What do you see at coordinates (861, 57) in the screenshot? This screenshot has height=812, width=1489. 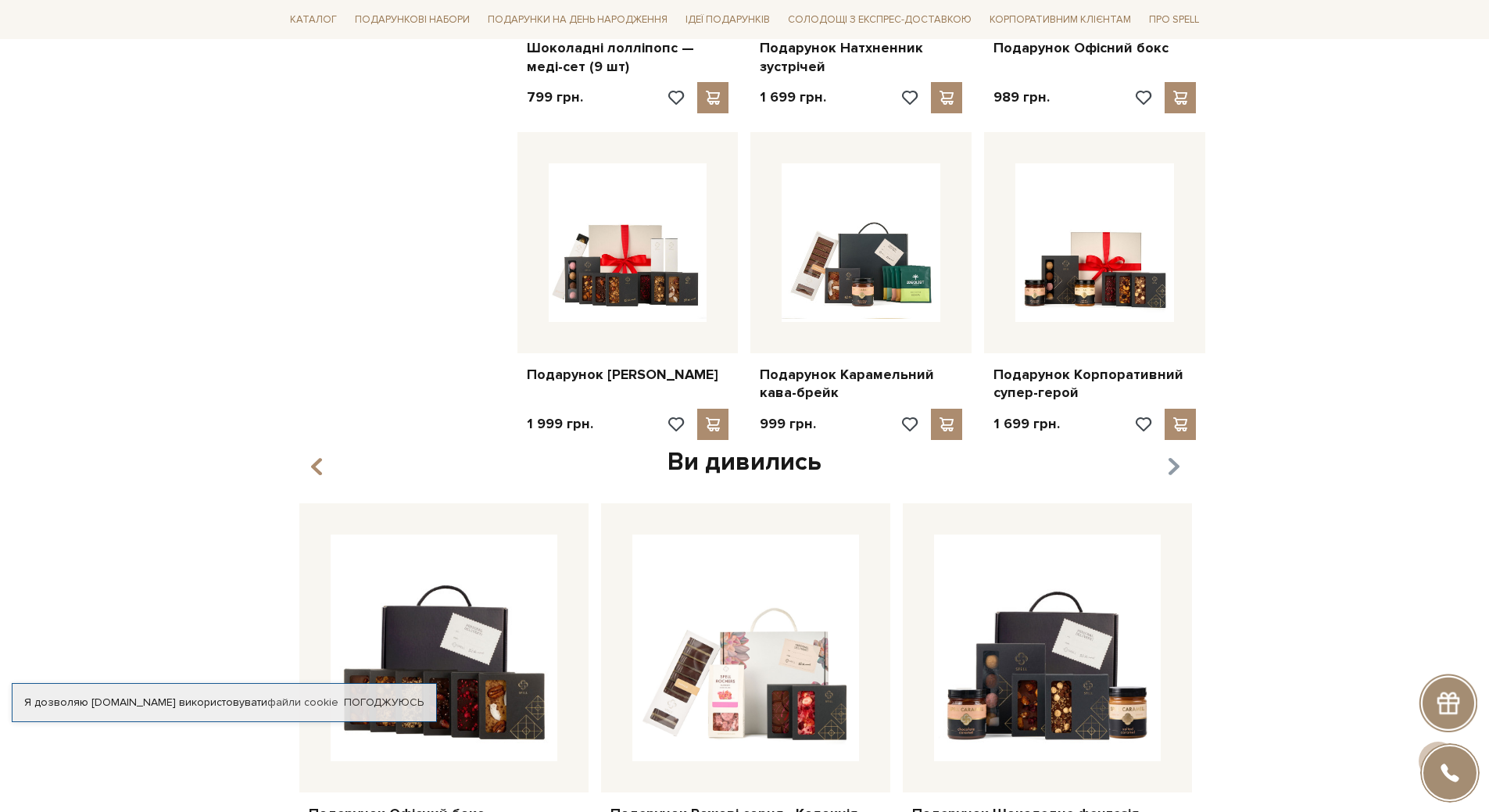 I see `a: Подарунок Натхненник зустрічей` at bounding box center [861, 57].